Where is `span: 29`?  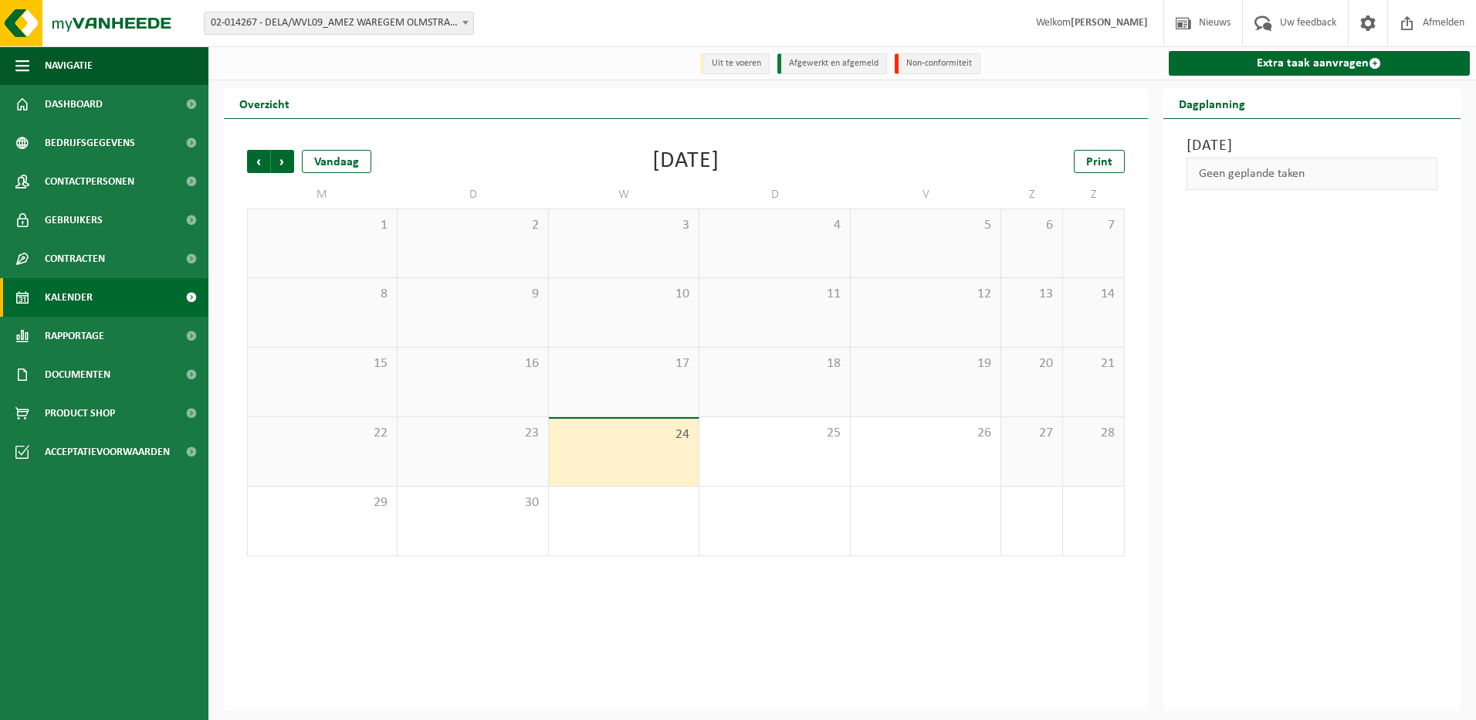
span: 29 is located at coordinates (322, 503).